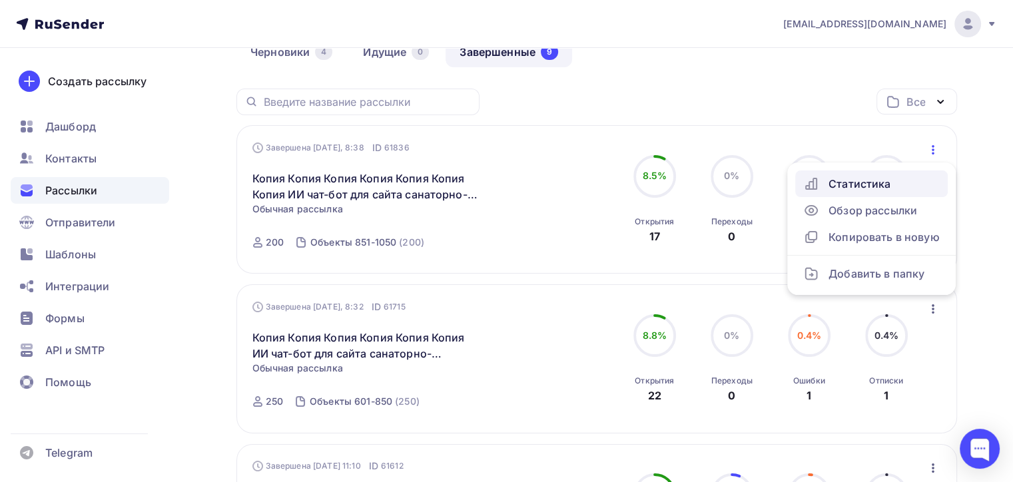 This screenshot has height=482, width=1013. Describe the element at coordinates (69, 453) in the screenshot. I see `span: Telegram` at that location.